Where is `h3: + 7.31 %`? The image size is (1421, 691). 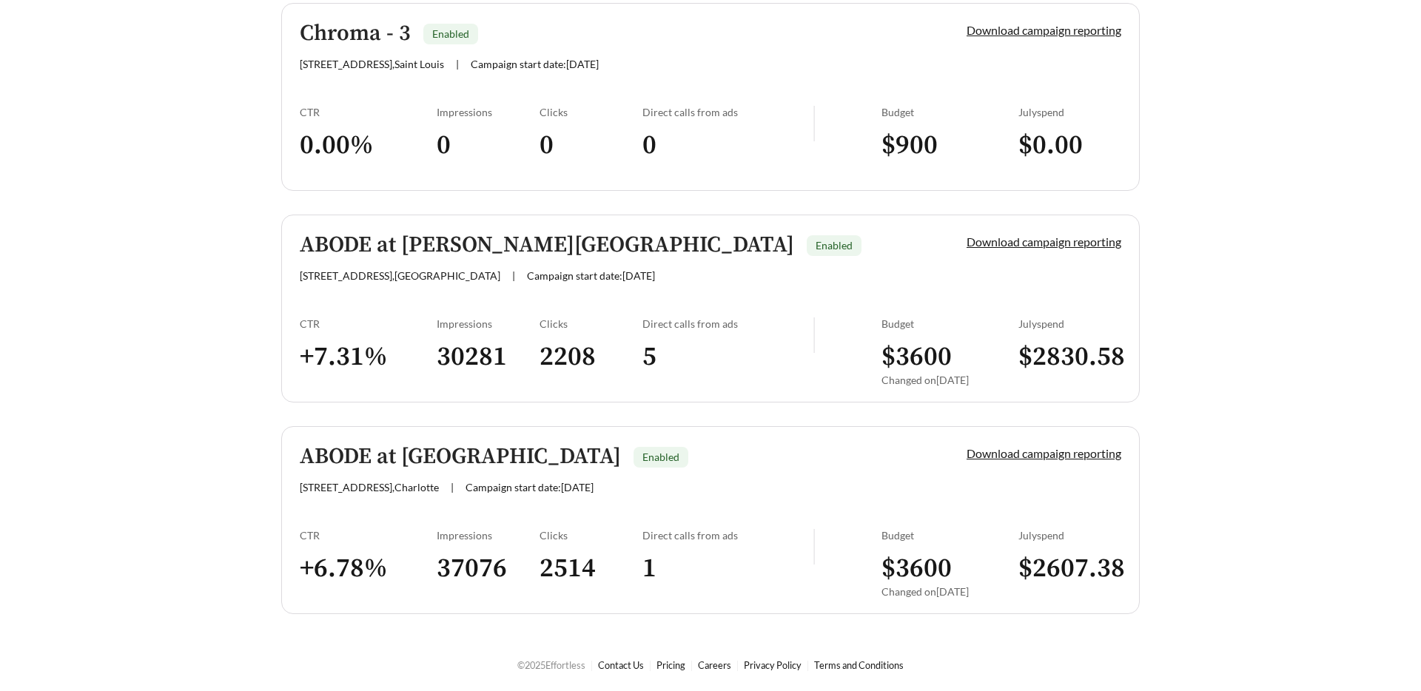 h3: + 7.31 % is located at coordinates (368, 357).